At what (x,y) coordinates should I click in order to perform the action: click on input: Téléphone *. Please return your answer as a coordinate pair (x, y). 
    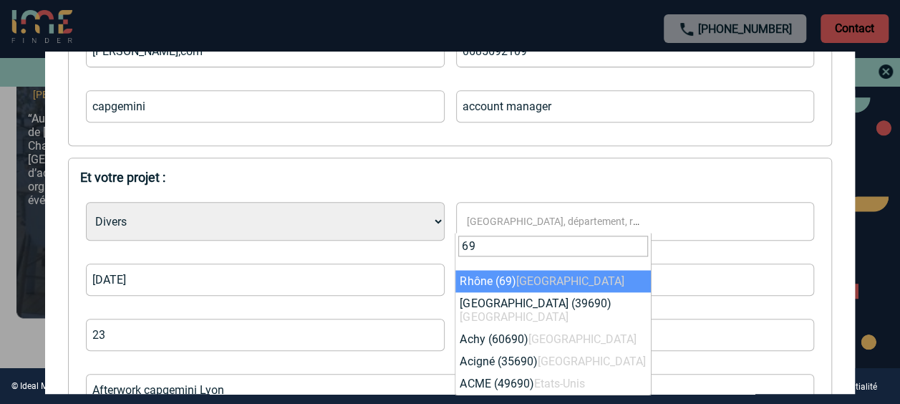
    Looking at the image, I should click on (635, 51).